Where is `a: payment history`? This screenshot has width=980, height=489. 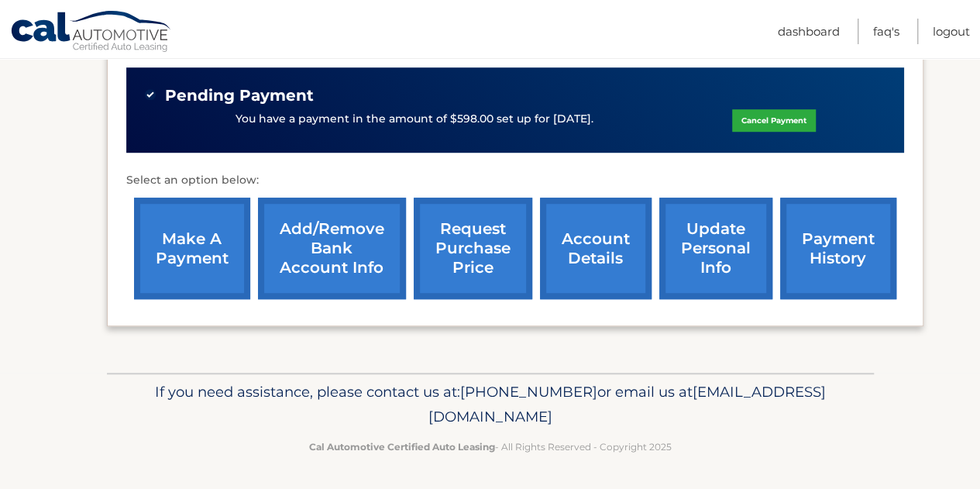
a: payment history is located at coordinates (838, 248).